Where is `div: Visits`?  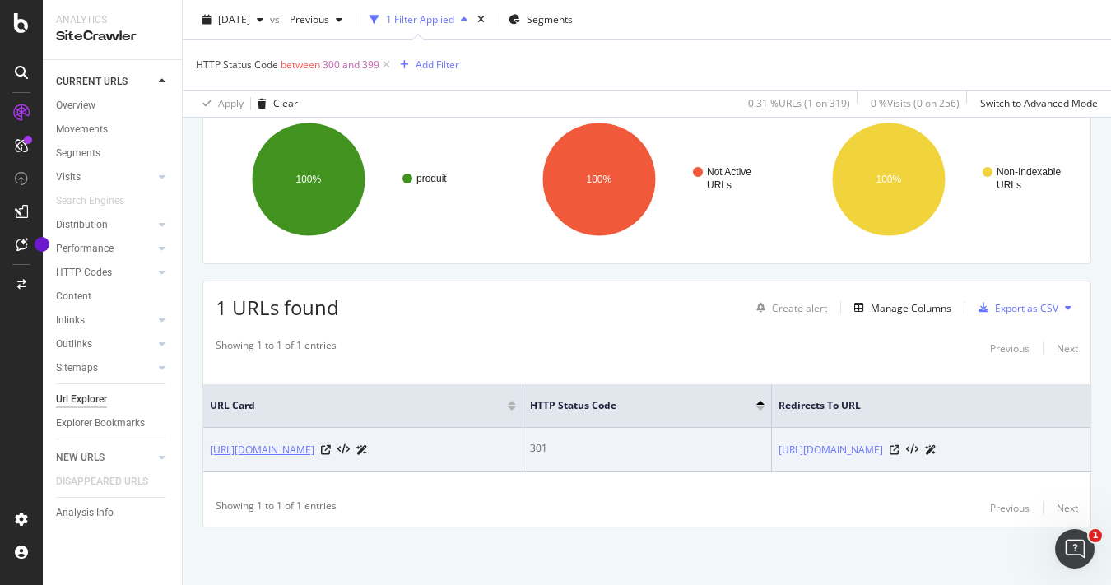
div: Visits is located at coordinates (68, 177).